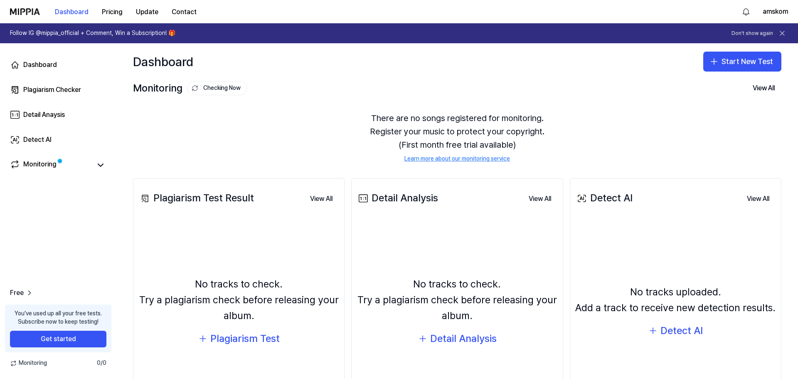 The height and width of the screenshot is (379, 798). What do you see at coordinates (112, 12) in the screenshot?
I see `a: Pricing` at bounding box center [112, 12].